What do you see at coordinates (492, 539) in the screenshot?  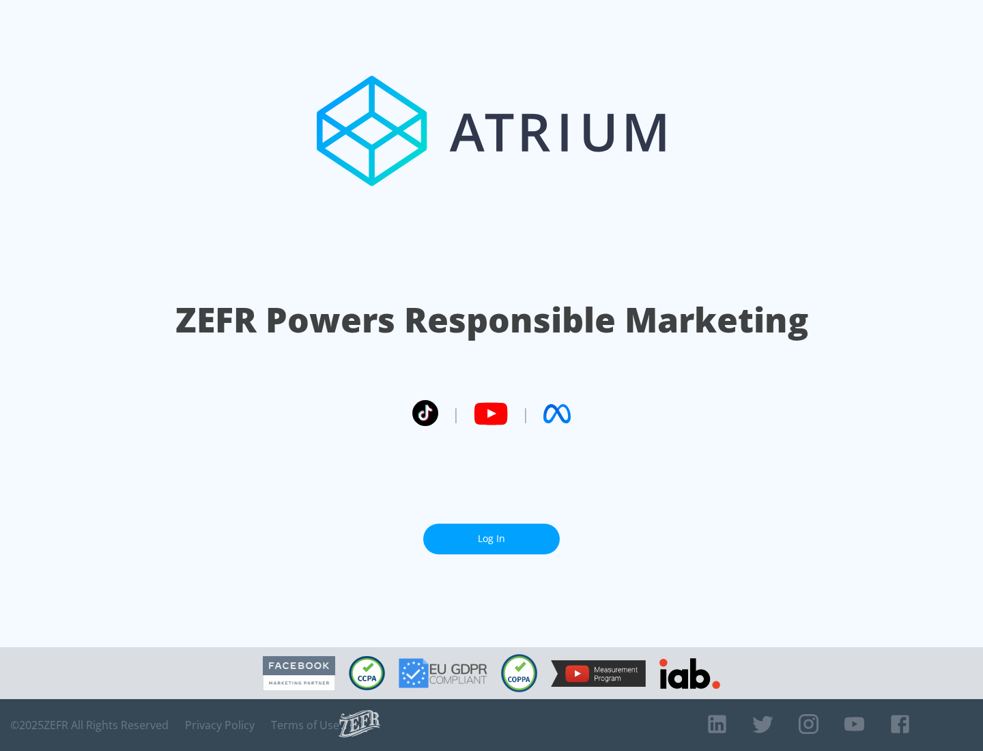 I see `a: Log In` at bounding box center [492, 539].